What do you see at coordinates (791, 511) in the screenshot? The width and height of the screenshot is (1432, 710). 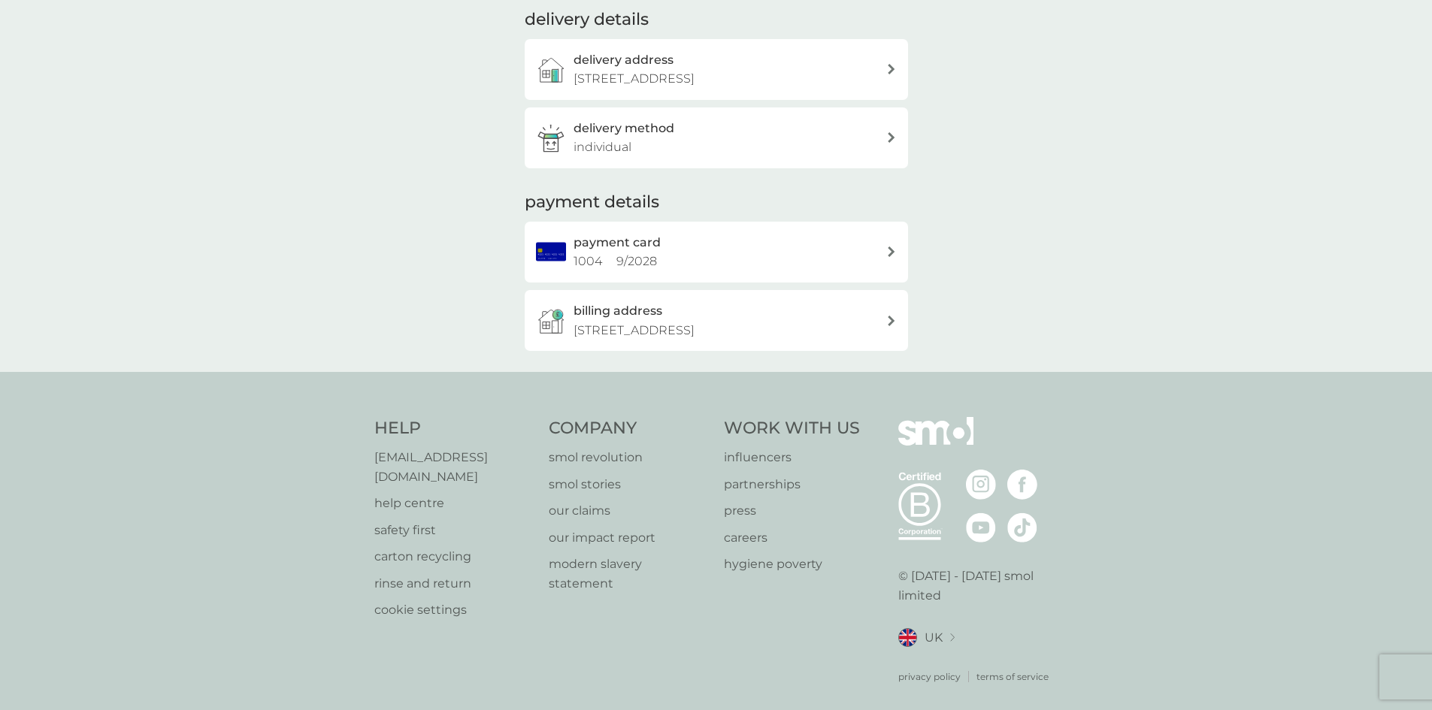 I see `p: press` at bounding box center [791, 511].